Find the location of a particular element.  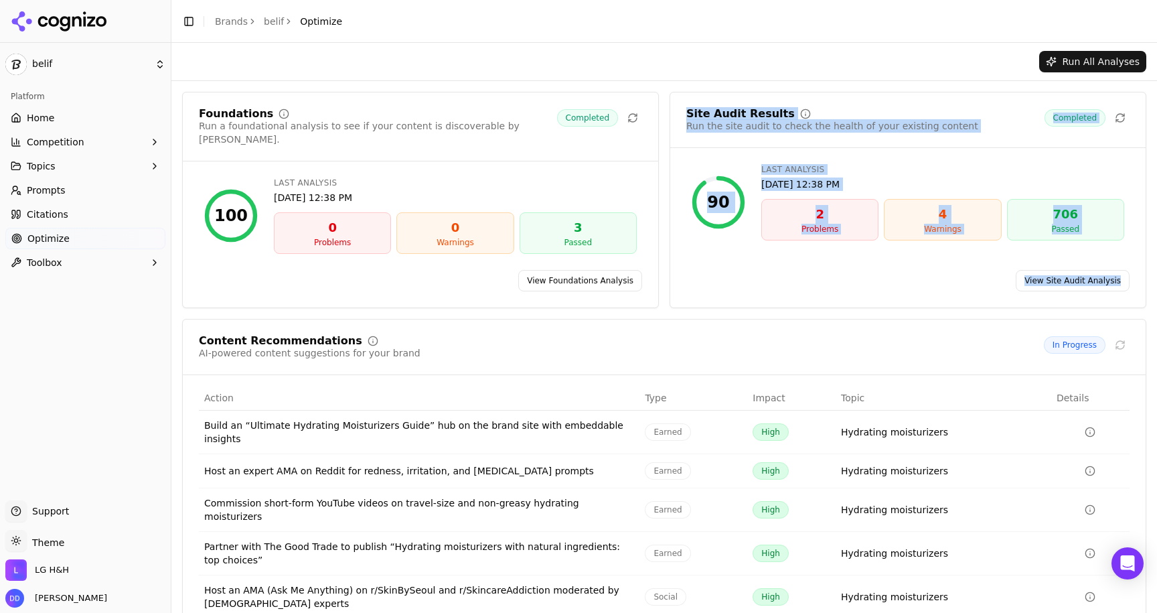

div: Run the site audit to check the health of your existing content is located at coordinates (832, 126).